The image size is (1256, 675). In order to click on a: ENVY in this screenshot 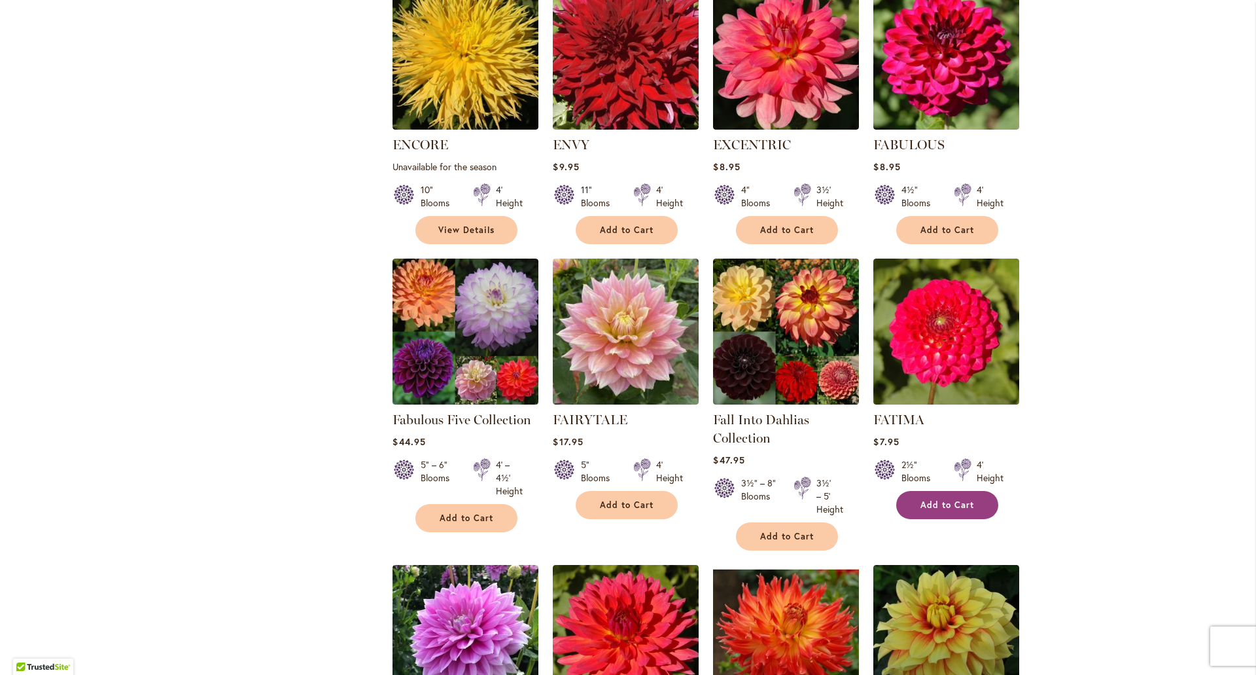, I will do `click(571, 145)`.